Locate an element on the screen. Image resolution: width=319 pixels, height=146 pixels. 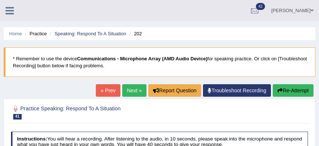
a: Speaking: Respond To A Situation is located at coordinates (90, 33).